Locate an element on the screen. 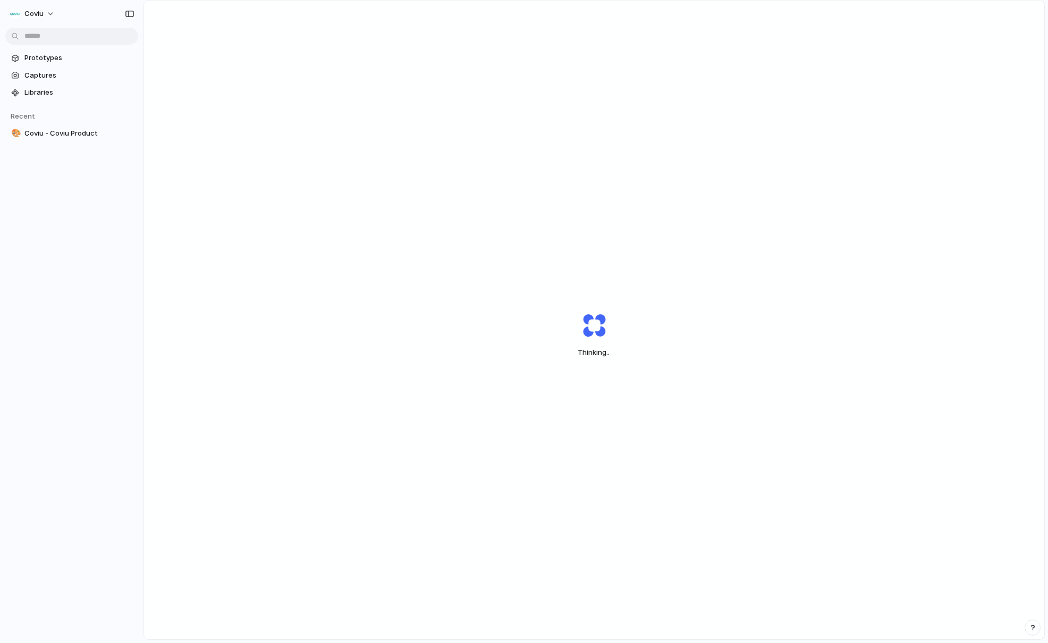 The image size is (1048, 643). span: Coviu is located at coordinates (34, 14).